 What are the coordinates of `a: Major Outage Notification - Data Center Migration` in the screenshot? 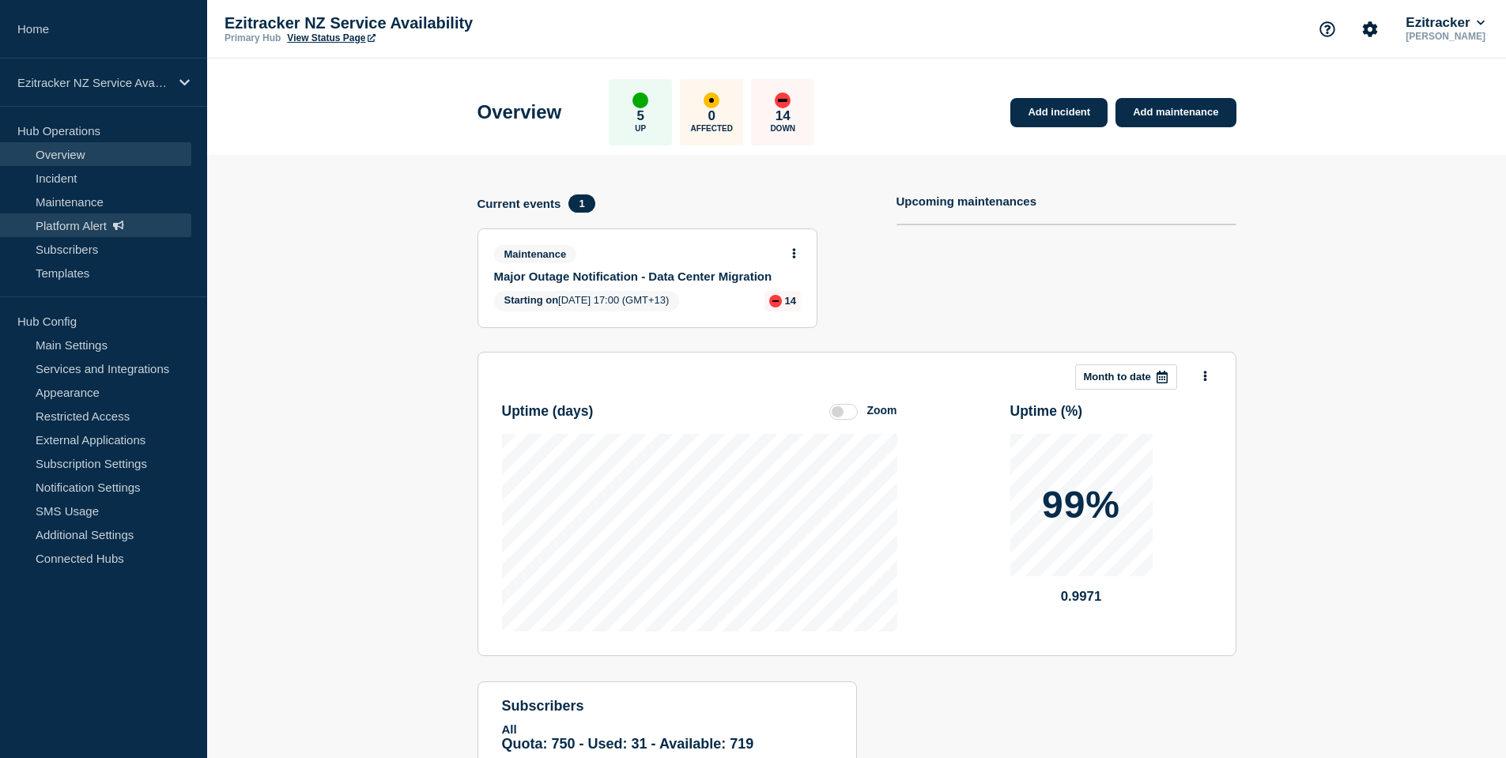 It's located at (636, 276).